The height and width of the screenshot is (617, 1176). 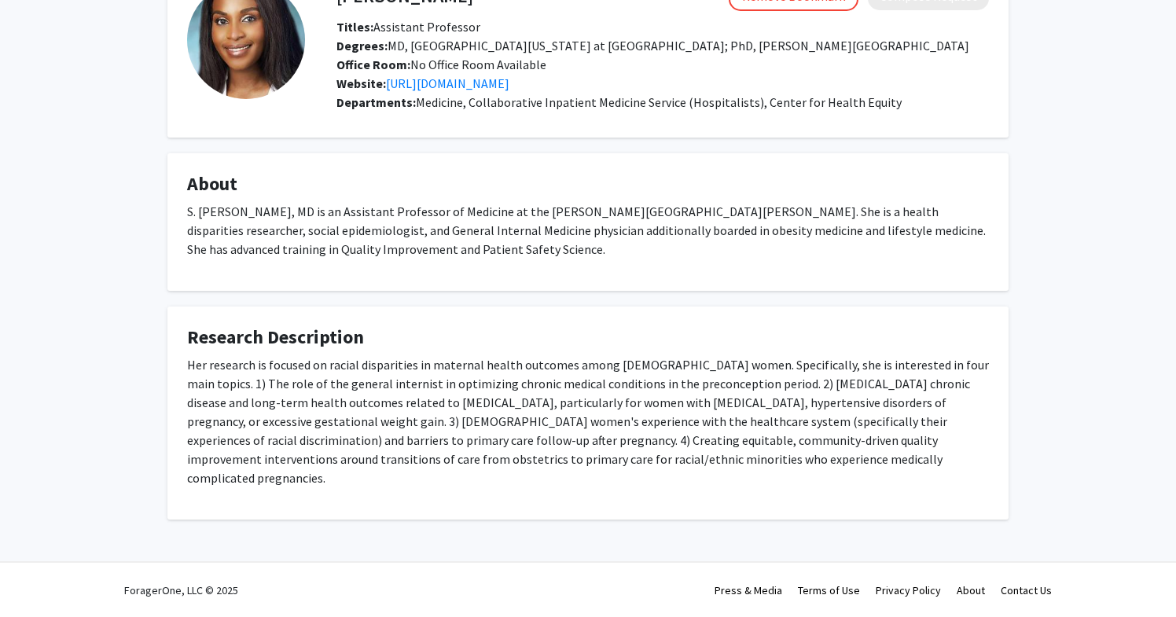 I want to click on h4: About, so click(x=588, y=184).